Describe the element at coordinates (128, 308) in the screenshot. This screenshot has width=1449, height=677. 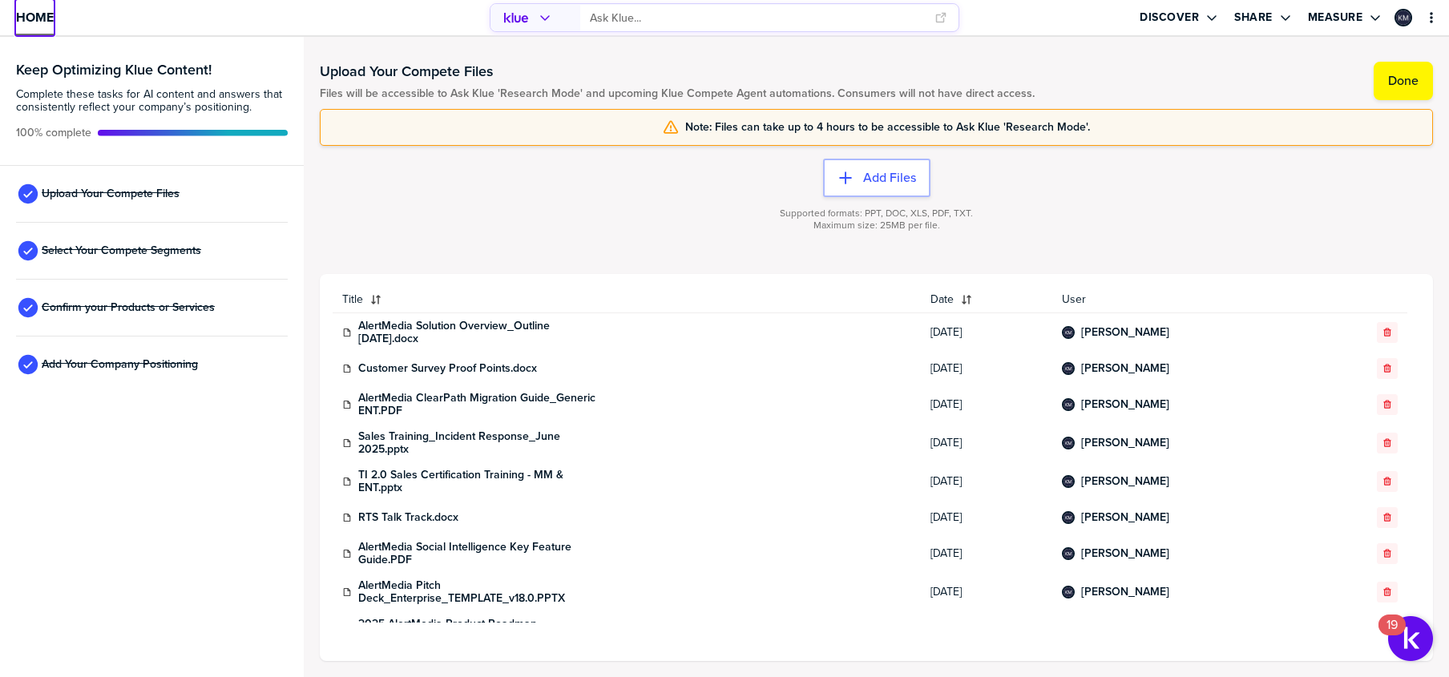
I see `span: Confirm your Products or Services` at that location.